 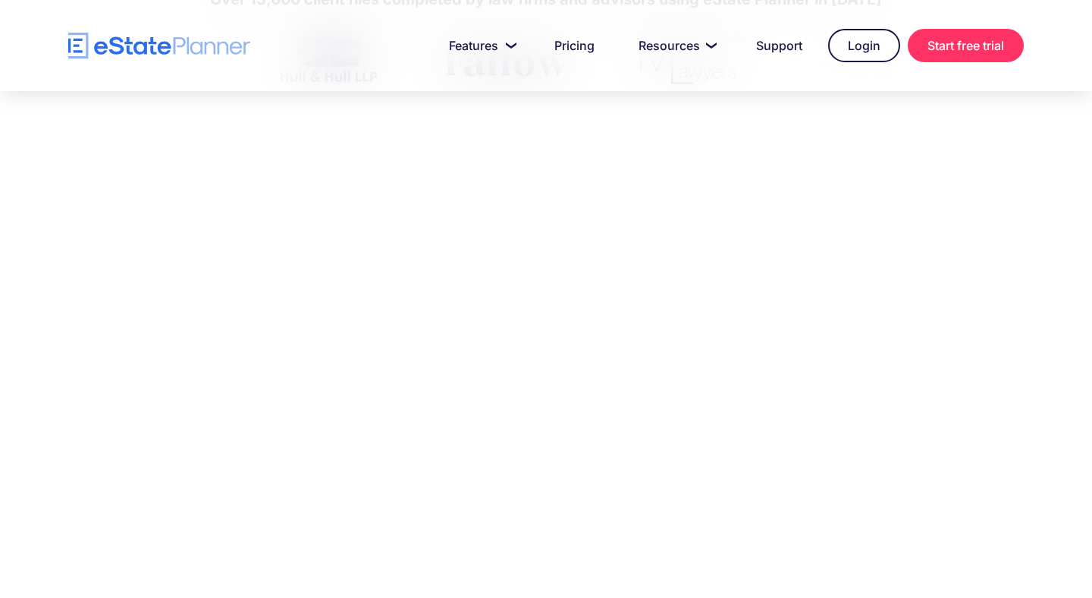 I want to click on a: Resources, so click(x=675, y=46).